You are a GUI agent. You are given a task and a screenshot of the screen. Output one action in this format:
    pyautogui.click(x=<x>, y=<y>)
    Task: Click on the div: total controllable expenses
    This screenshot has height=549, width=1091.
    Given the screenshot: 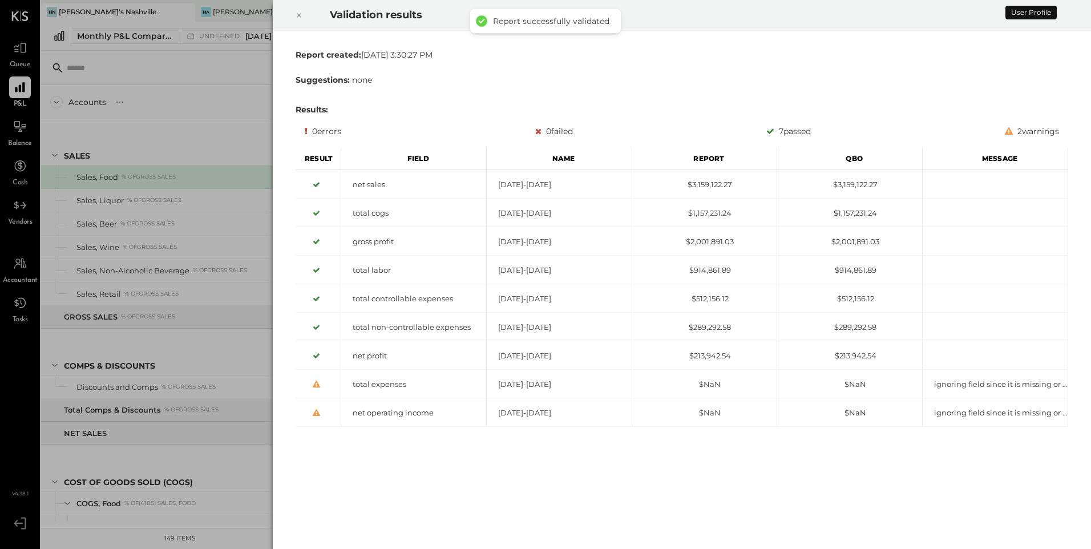 What is the action you would take?
    pyautogui.click(x=414, y=298)
    